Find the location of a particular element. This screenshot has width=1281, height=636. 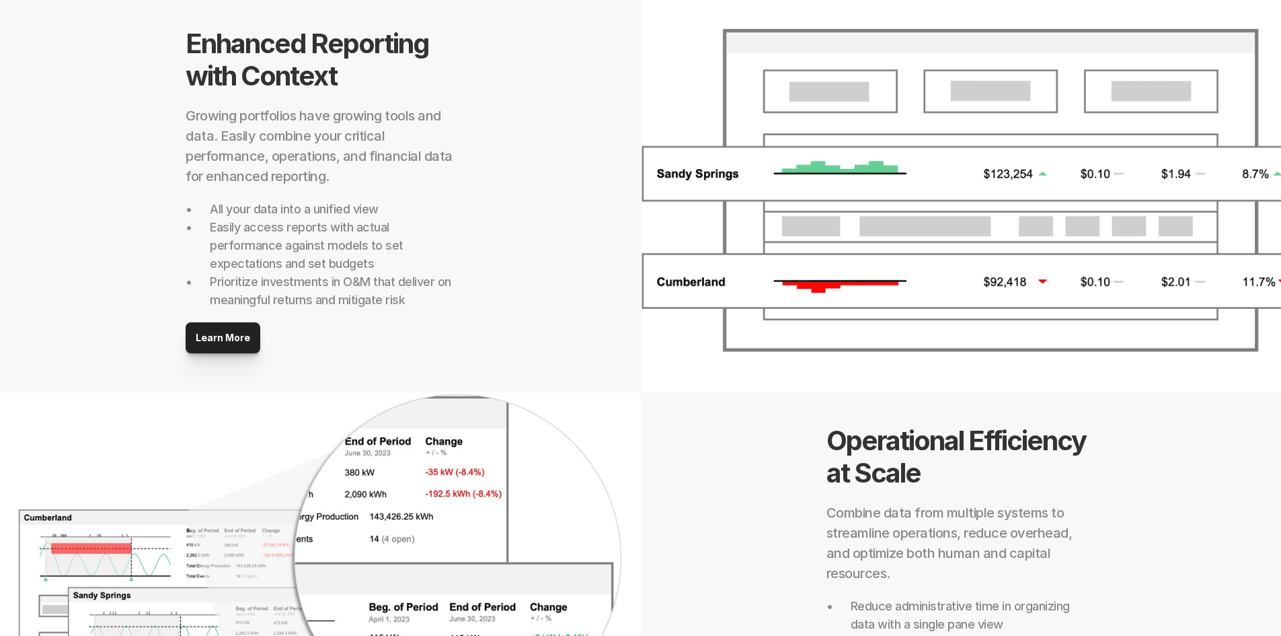

a: Learn More is located at coordinates (223, 338).